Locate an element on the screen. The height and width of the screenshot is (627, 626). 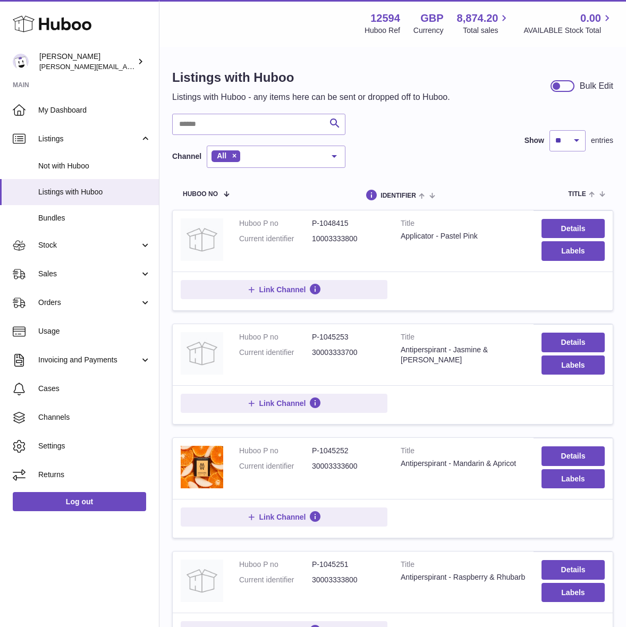
div: Huboo Ref is located at coordinates (382, 30).